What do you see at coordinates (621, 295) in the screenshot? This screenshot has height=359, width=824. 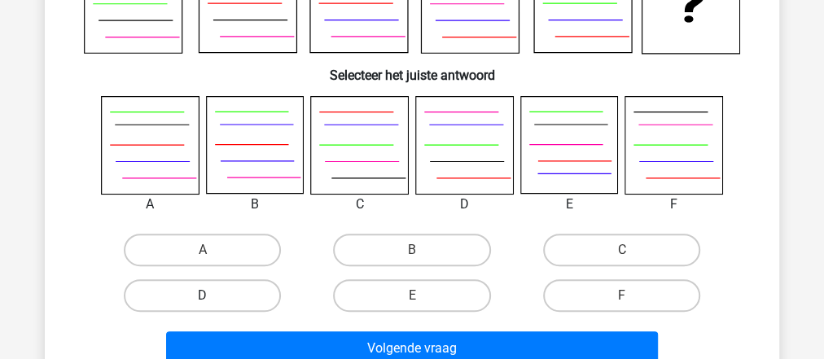 I see `label: F` at bounding box center [621, 295].